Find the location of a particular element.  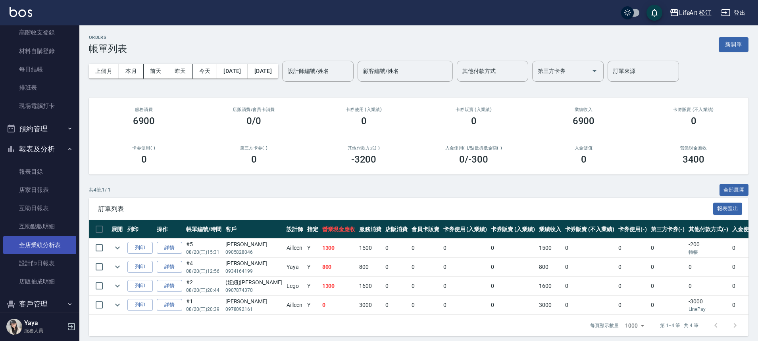

th: 卡券使用(-) is located at coordinates (633, 229).